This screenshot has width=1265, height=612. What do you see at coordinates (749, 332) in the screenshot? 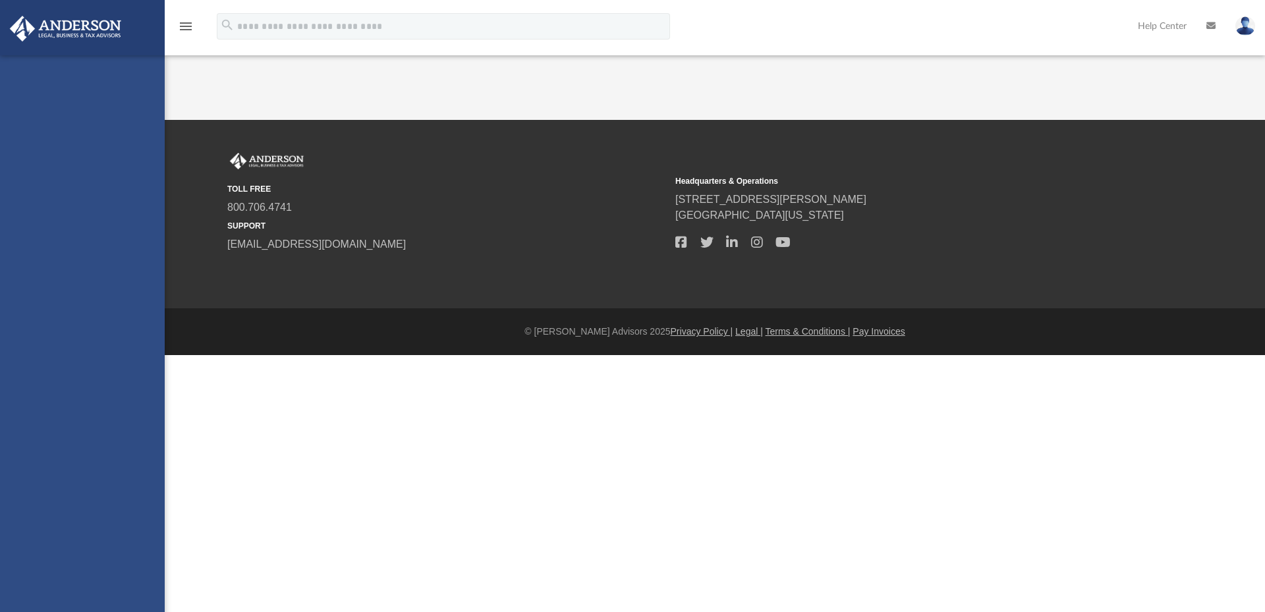
I see `a: Legal |` at bounding box center [749, 332].